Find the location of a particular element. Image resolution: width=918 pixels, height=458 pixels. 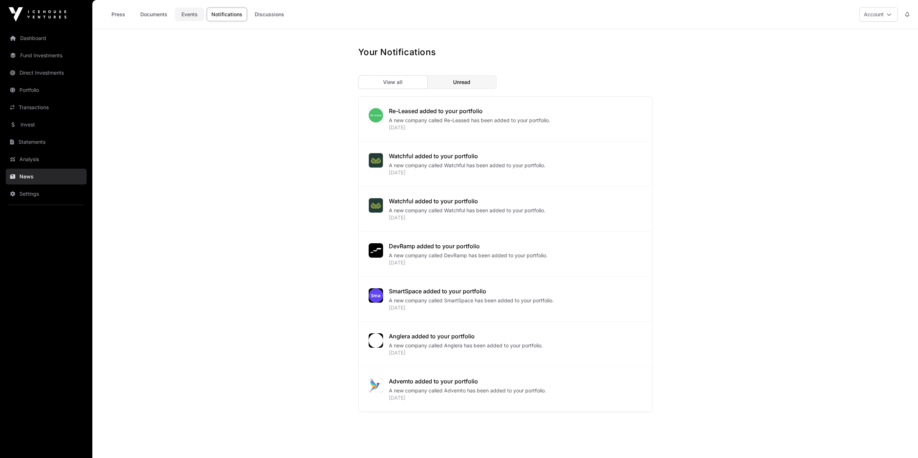

span: Unread is located at coordinates (462, 82).